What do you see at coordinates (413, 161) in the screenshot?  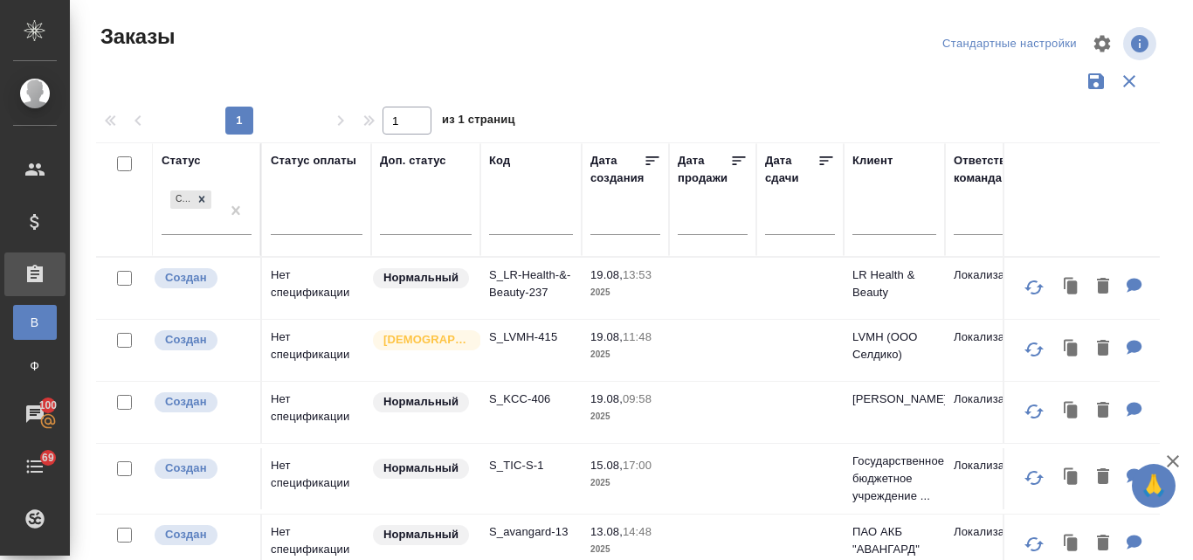 I see `div: Доп. статус` at bounding box center [413, 161].